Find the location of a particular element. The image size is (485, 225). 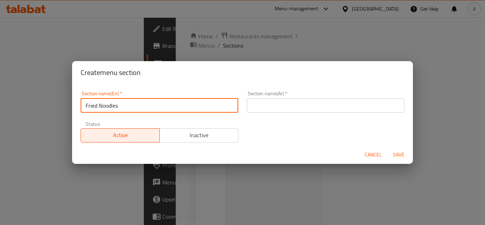

button: Active is located at coordinates (120, 135).